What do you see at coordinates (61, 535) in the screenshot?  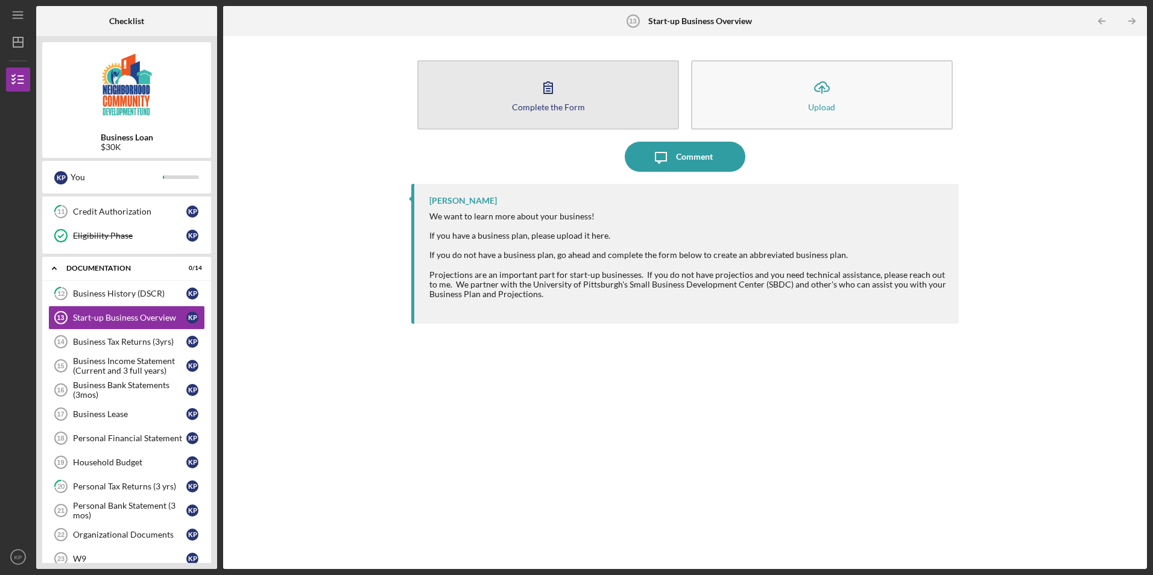 I see `tspan: 22` at bounding box center [61, 535].